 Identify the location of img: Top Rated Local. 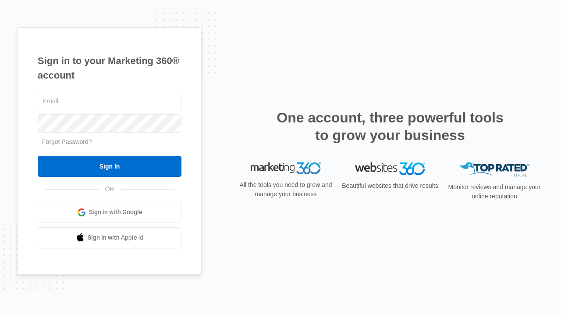
(495, 169).